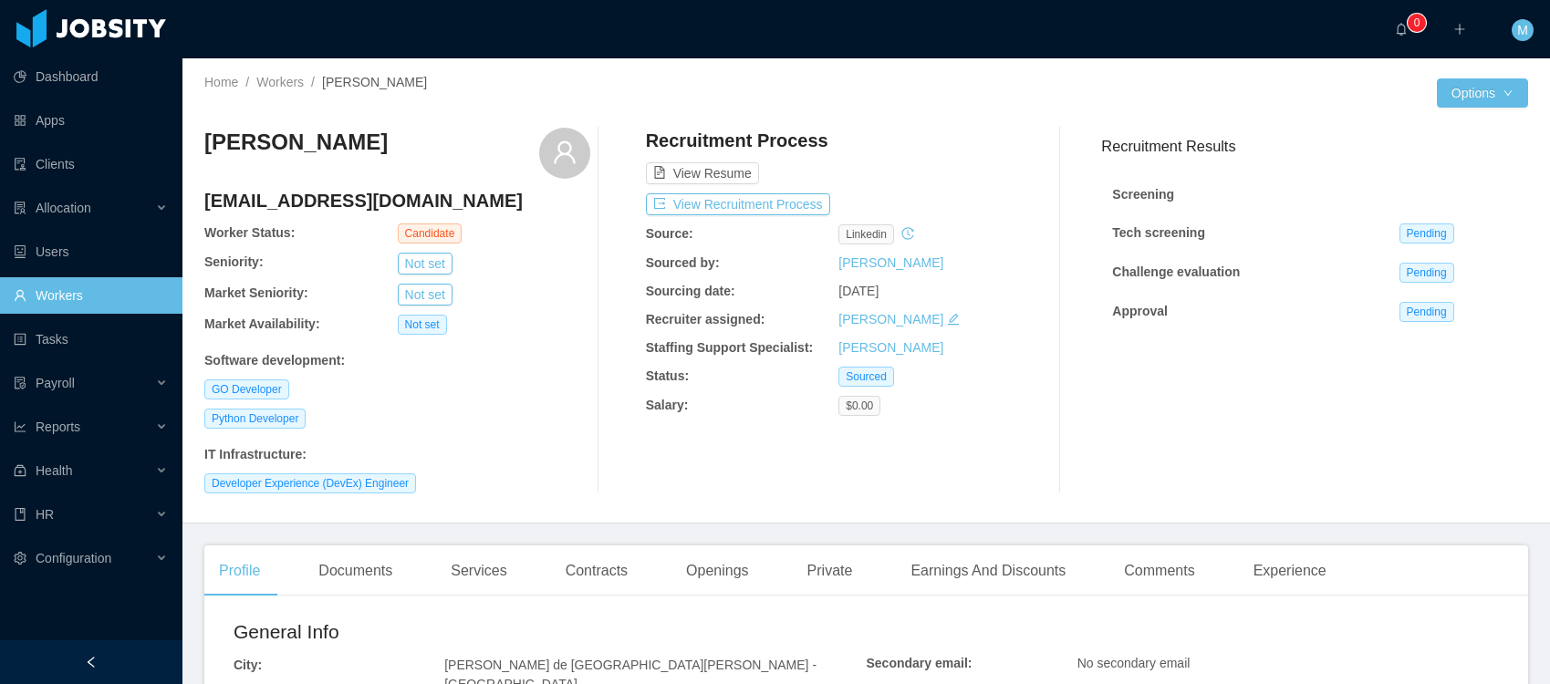 The height and width of the screenshot is (684, 1550). What do you see at coordinates (866, 235) in the screenshot?
I see `span: linkedin` at bounding box center [866, 235].